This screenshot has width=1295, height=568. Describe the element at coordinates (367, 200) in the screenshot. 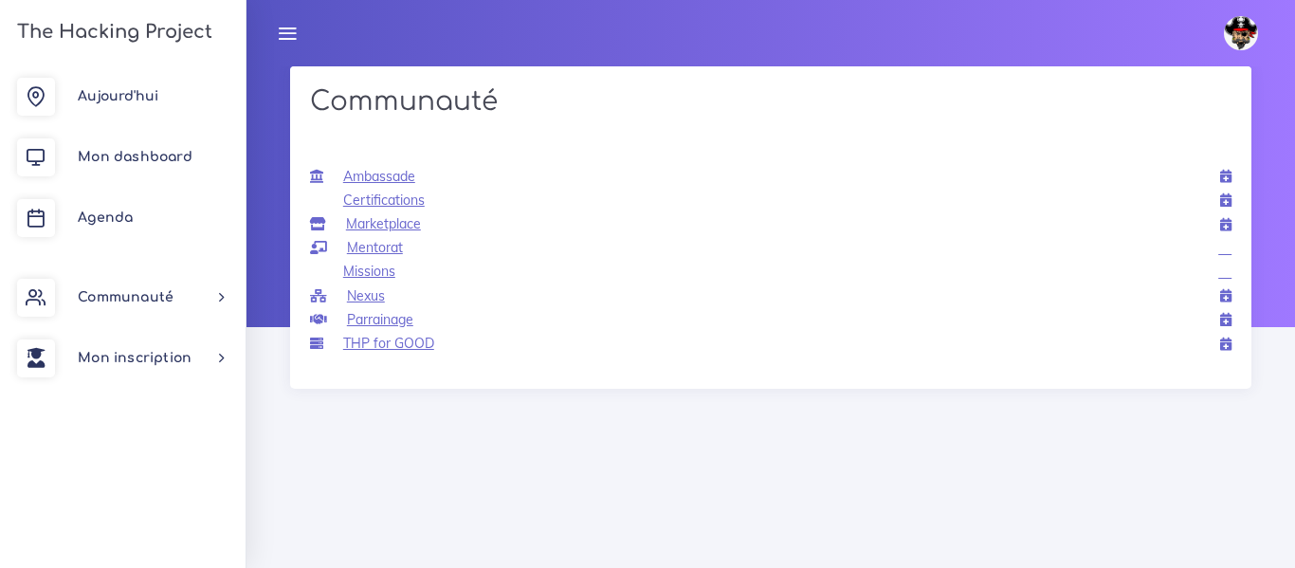

I see `span: Certifications` at that location.